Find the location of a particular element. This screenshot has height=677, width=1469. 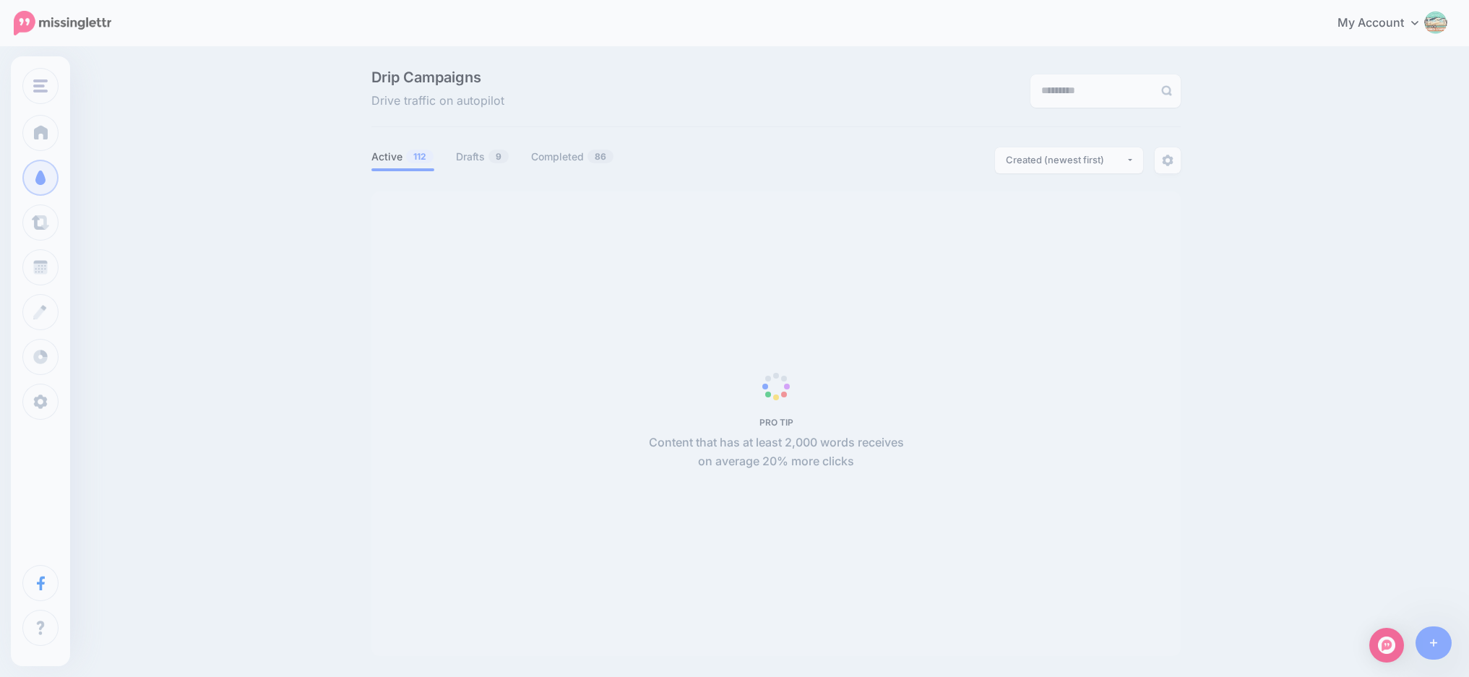

span: Drip Campaigns is located at coordinates (438, 77).